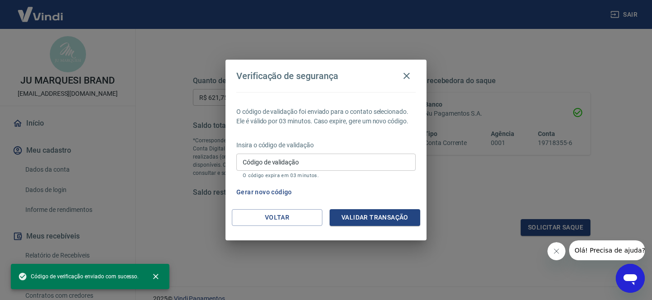  I want to click on h4: Verificação de segurança, so click(287, 76).